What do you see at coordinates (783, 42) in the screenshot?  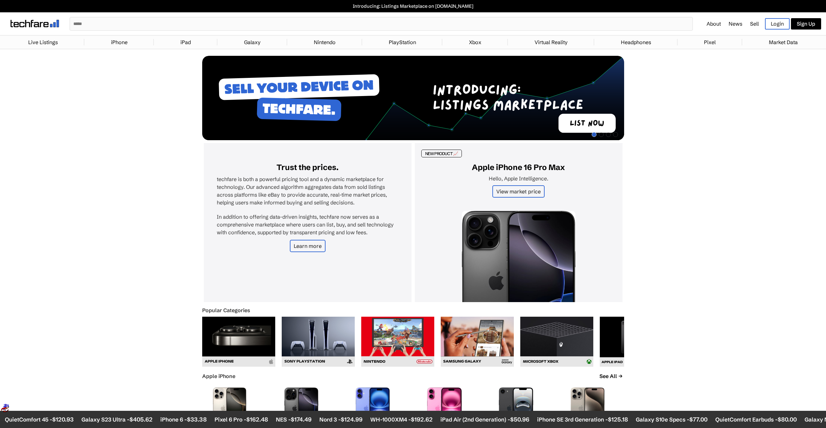 I see `a: Market Data` at bounding box center [783, 42].